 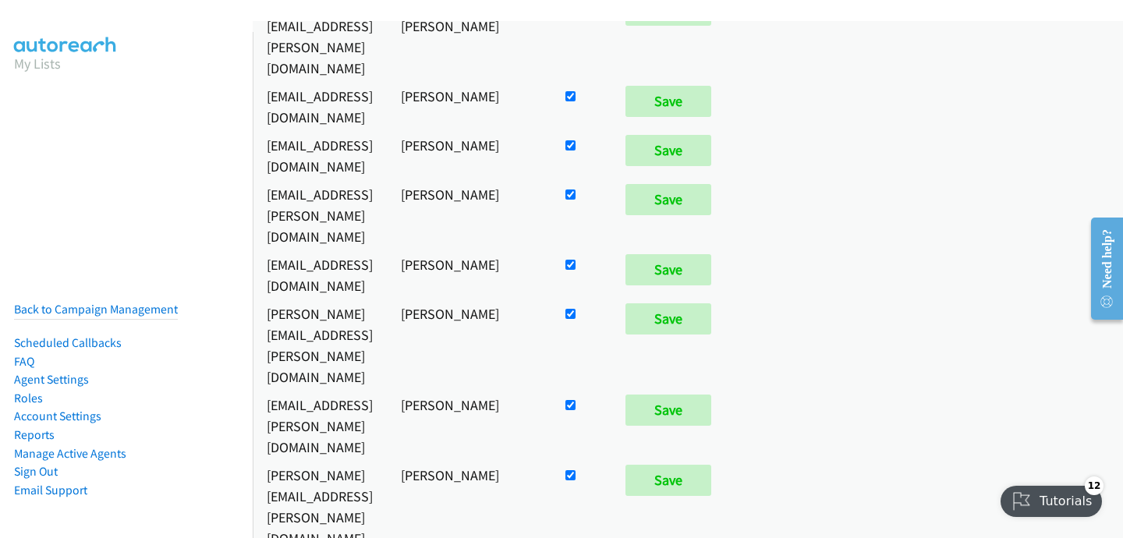 I want to click on upt-list-badge: 12, so click(x=103, y=16).